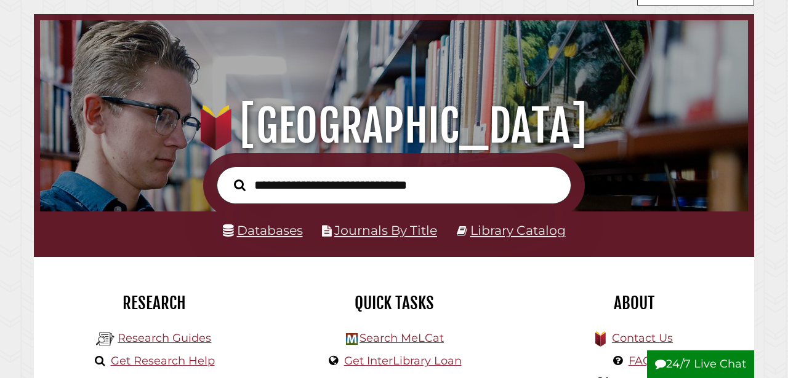 This screenshot has width=788, height=378. Describe the element at coordinates (642, 361) in the screenshot. I see `a: FAQs` at that location.